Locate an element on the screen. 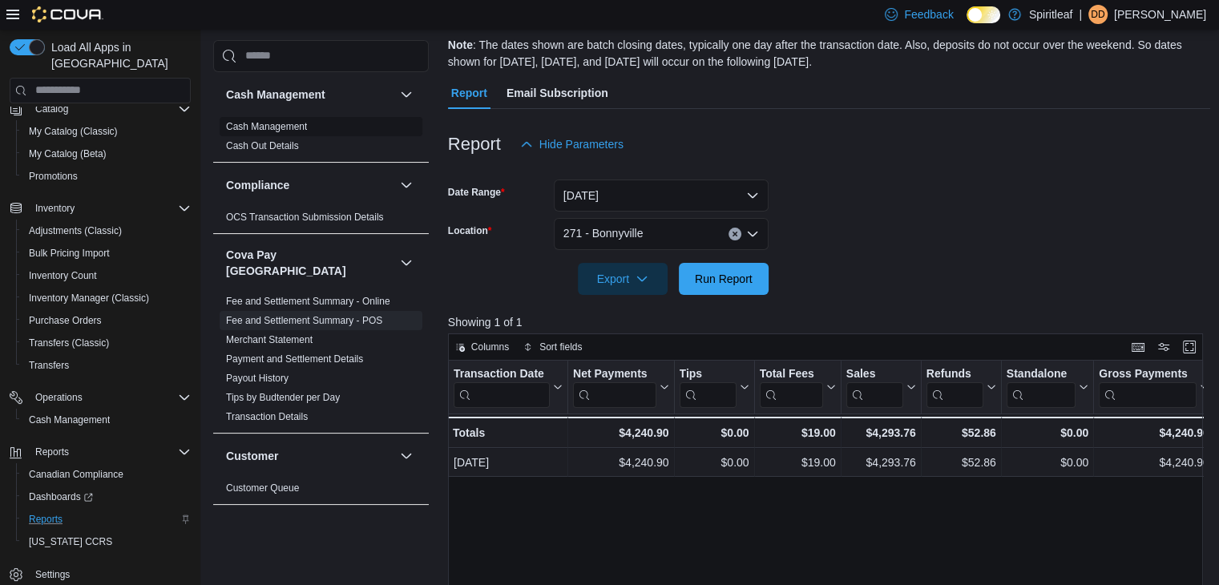 Image resolution: width=1219 pixels, height=585 pixels. button: Total Fees is located at coordinates (797, 386).